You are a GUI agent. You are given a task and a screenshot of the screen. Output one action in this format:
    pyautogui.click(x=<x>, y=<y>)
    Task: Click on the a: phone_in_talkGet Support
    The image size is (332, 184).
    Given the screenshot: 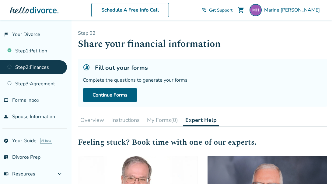 What is the action you would take?
    pyautogui.click(x=217, y=10)
    